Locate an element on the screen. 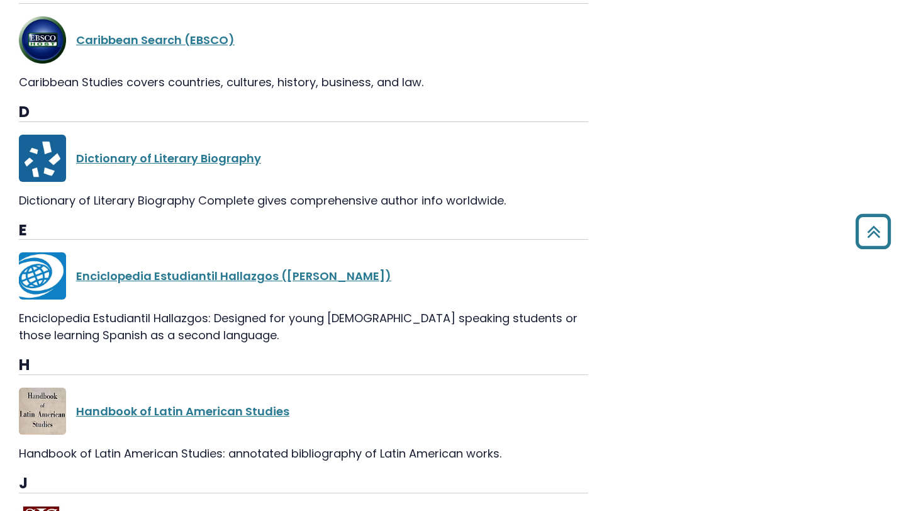  a: Dictionary of Literary Biography is located at coordinates (169, 158).